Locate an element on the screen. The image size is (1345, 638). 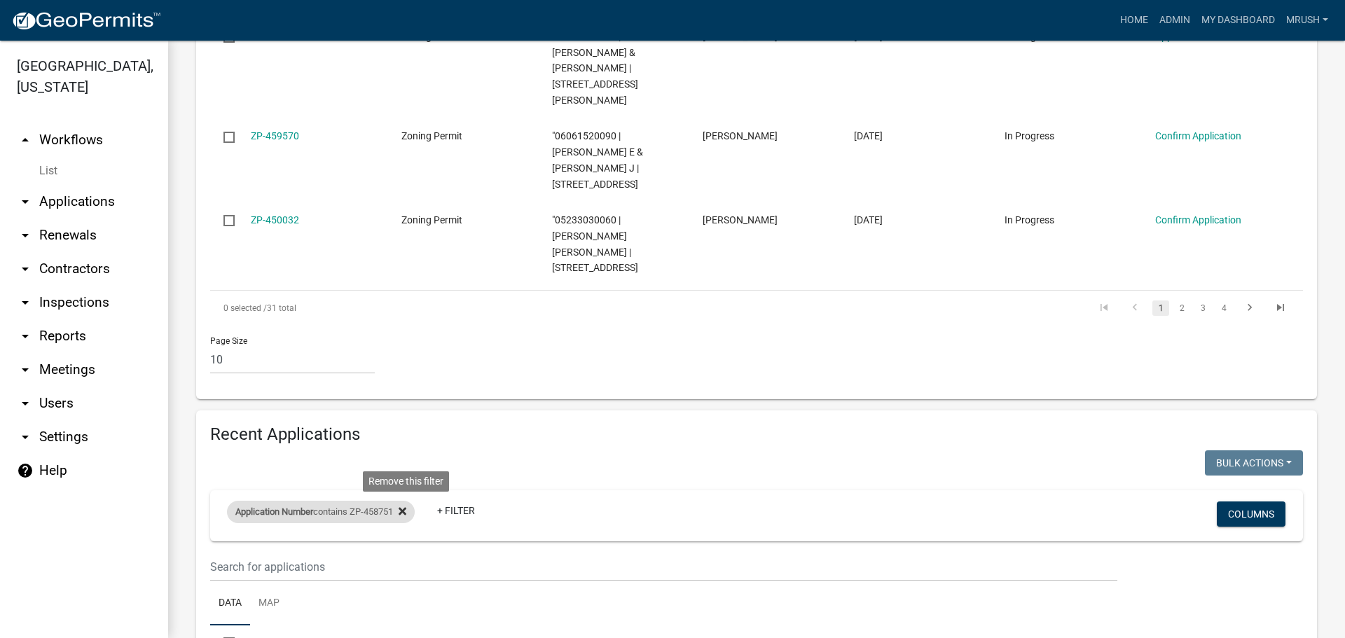
span: Application Number is located at coordinates (274, 511).